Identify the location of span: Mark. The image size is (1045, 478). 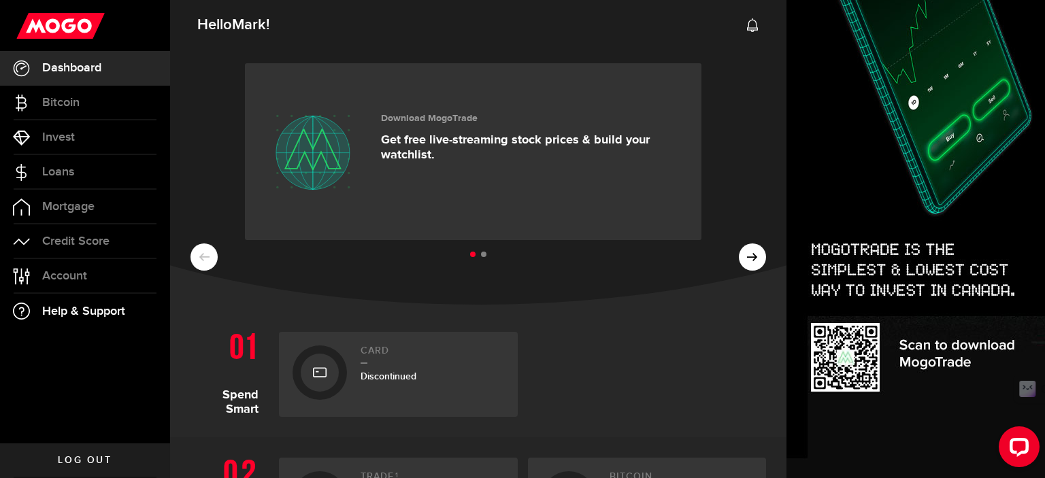
(249, 24).